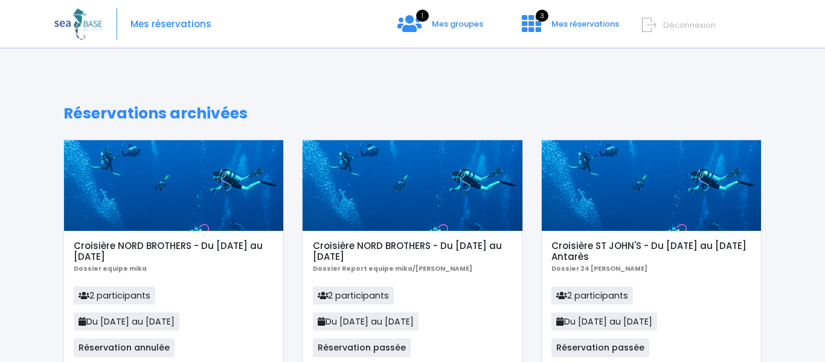 The height and width of the screenshot is (362, 825). Describe the element at coordinates (440, 28) in the screenshot. I see `a: 1 Mes groupes` at that location.